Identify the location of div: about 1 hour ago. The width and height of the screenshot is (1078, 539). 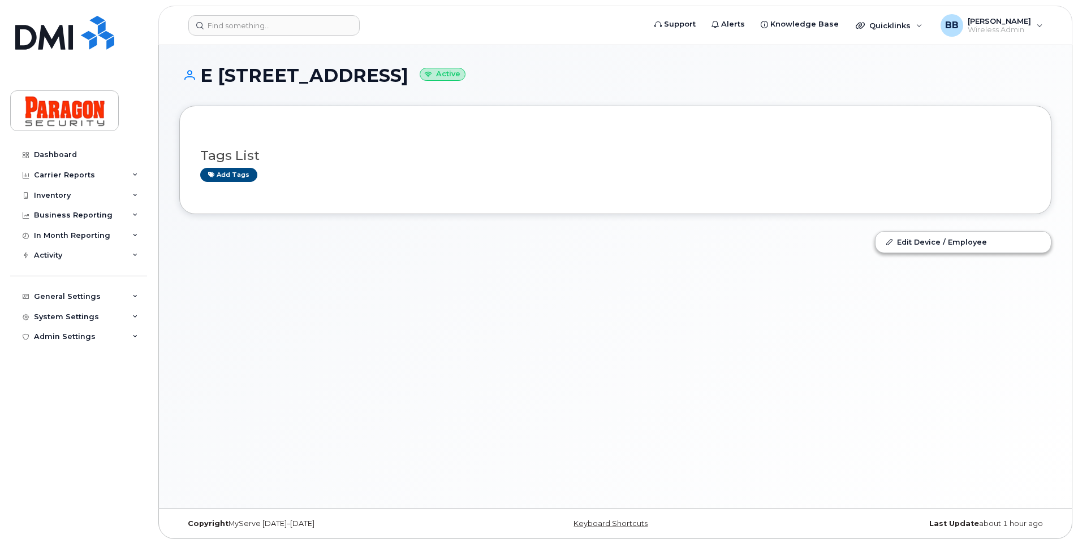
(906, 524).